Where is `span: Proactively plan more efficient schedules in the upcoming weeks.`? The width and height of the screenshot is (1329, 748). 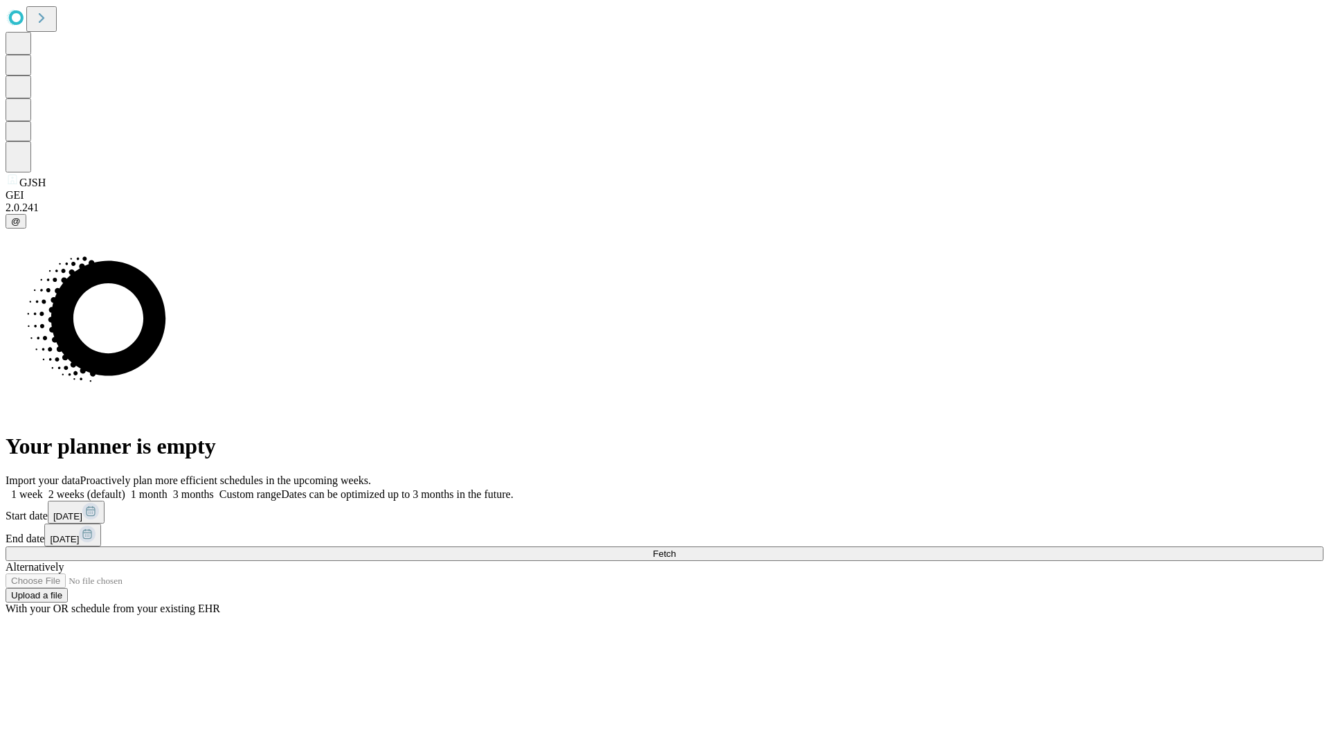 span: Proactively plan more efficient schedules in the upcoming weeks. is located at coordinates (226, 480).